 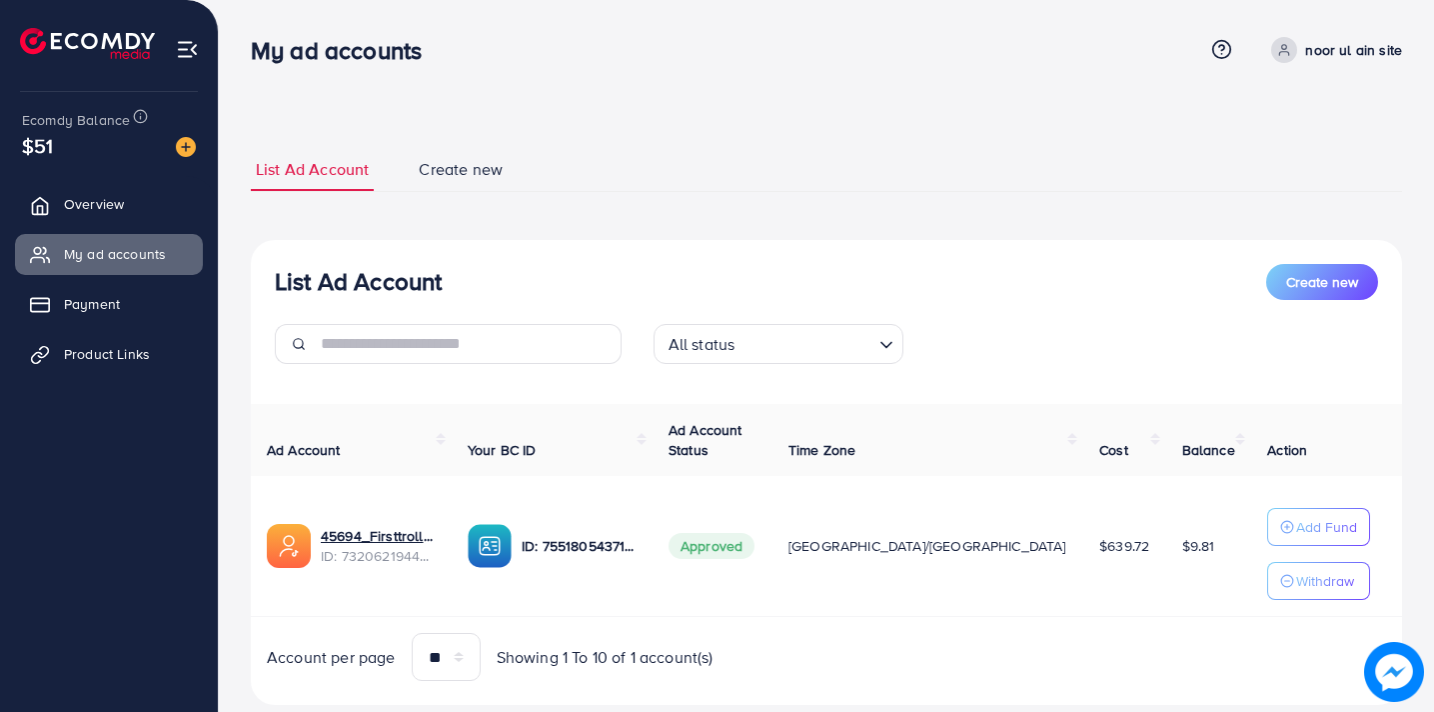 What do you see at coordinates (109, 204) in the screenshot?
I see `a: Overview` at bounding box center [109, 204].